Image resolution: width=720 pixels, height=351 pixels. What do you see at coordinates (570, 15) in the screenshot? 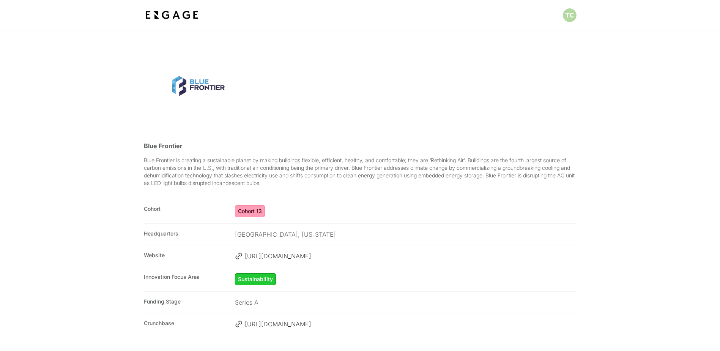
I see `button: Open profile menu` at bounding box center [570, 15].